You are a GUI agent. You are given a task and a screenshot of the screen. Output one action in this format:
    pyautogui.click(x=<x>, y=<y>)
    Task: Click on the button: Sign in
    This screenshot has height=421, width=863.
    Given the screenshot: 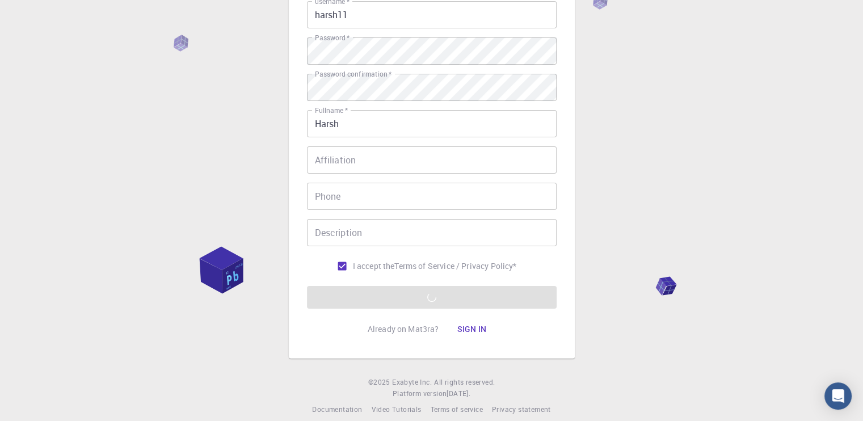 What is the action you would take?
    pyautogui.click(x=471, y=329)
    